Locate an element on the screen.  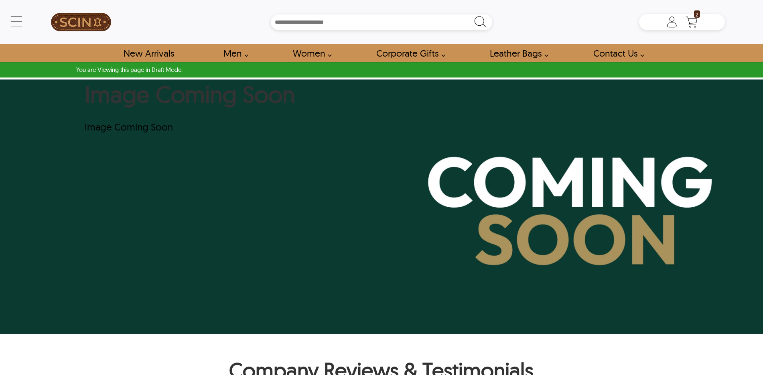
a: Shop Leather Bags is located at coordinates (517, 53).